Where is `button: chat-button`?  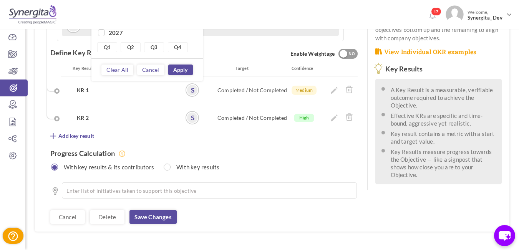 button: chat-button is located at coordinates (504, 235).